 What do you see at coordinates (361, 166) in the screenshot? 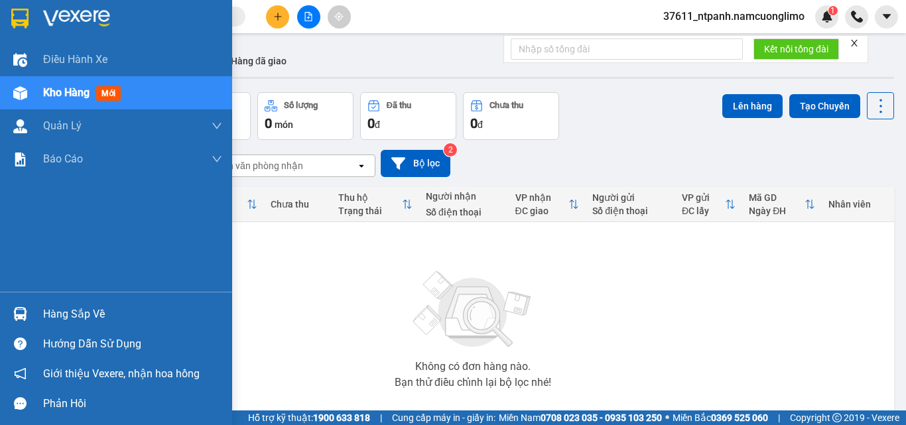
I see `svg: open` at bounding box center [361, 166].